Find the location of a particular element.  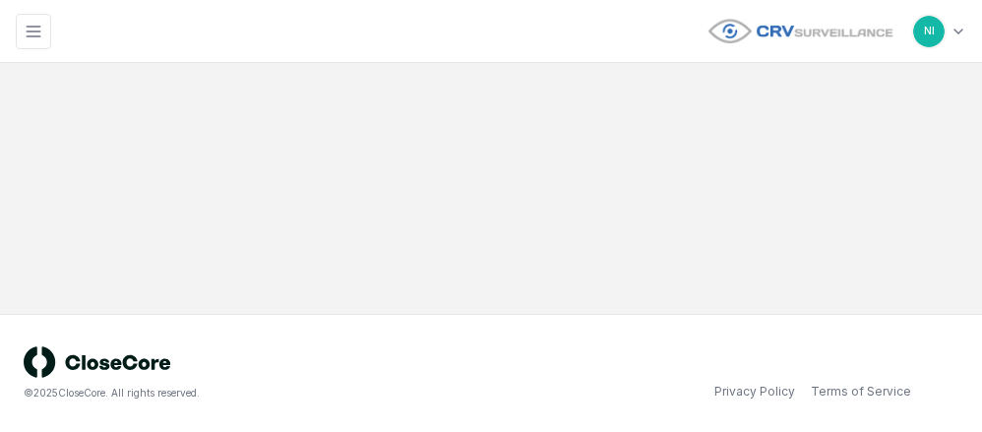

div: © 2025 CloseCore. All rights reserved. is located at coordinates (257, 393).